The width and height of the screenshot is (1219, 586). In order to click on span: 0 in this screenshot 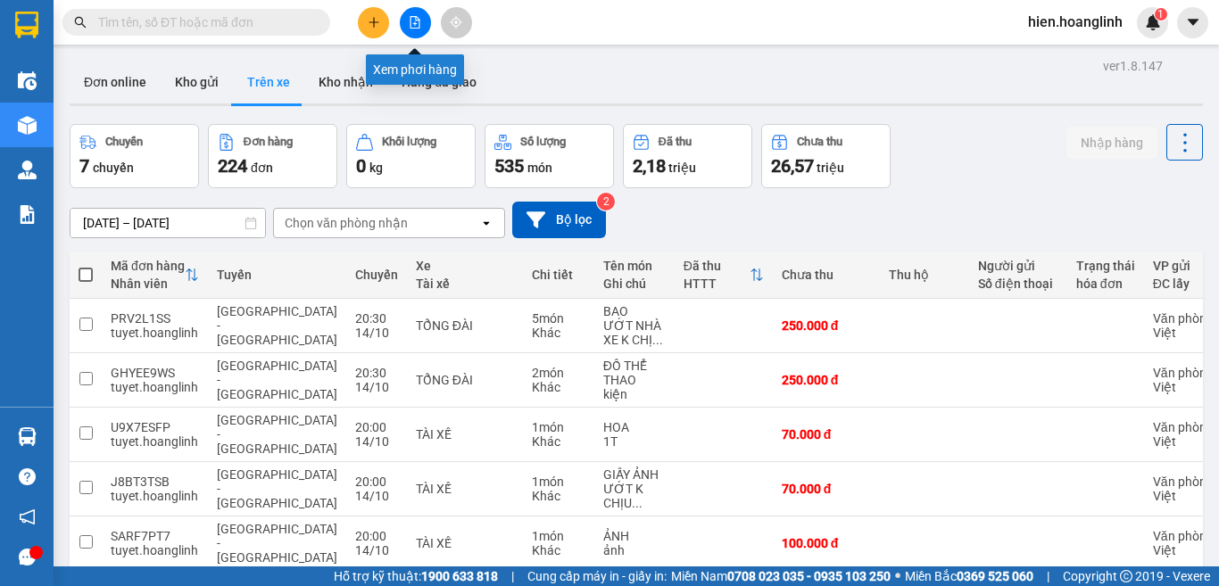, I will do `click(361, 166)`.